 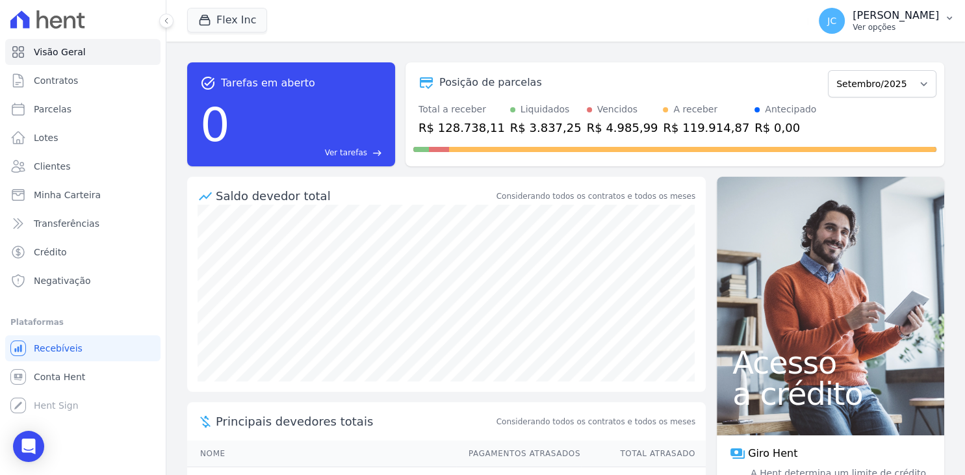 What do you see at coordinates (50, 252) in the screenshot?
I see `span: Crédito` at bounding box center [50, 252].